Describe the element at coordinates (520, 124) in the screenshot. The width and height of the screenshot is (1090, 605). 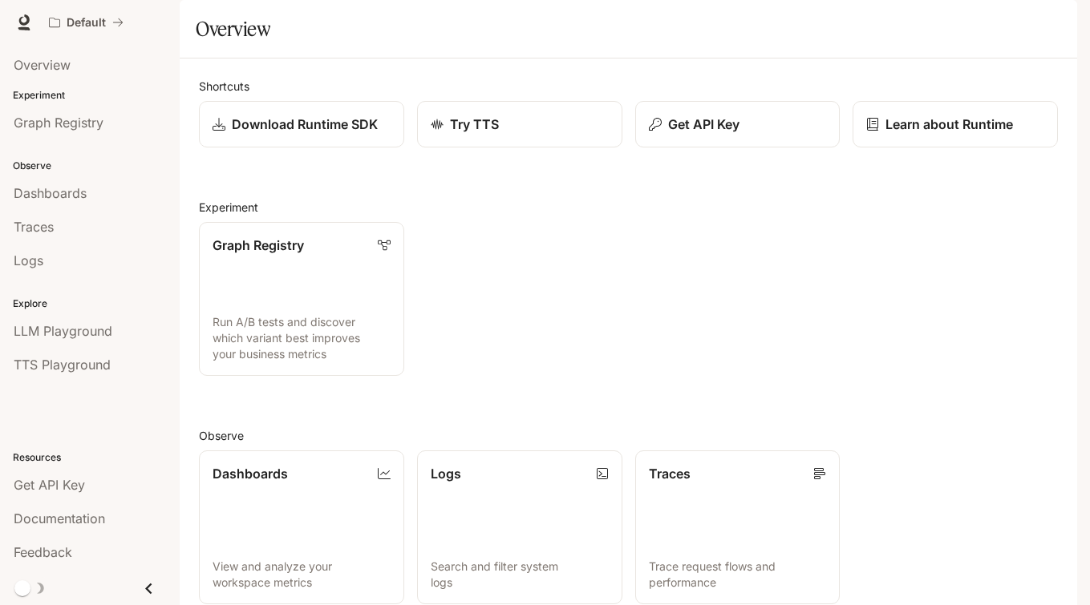
I see `a: Try TTS` at that location.